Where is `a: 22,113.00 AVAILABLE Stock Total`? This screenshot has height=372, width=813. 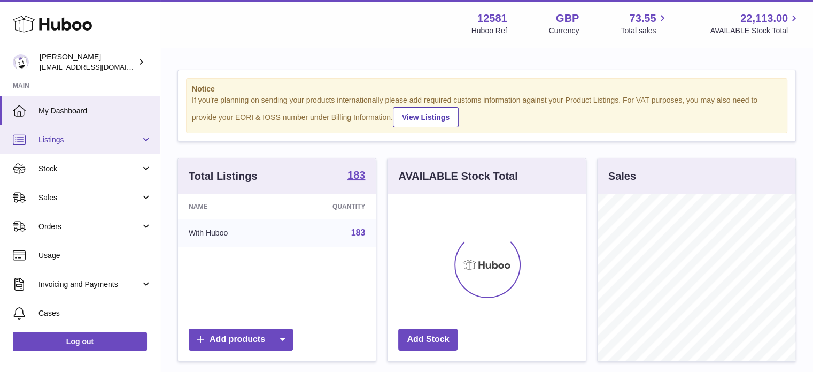
a: 22,113.00 AVAILABLE Stock Total is located at coordinates (755, 24).